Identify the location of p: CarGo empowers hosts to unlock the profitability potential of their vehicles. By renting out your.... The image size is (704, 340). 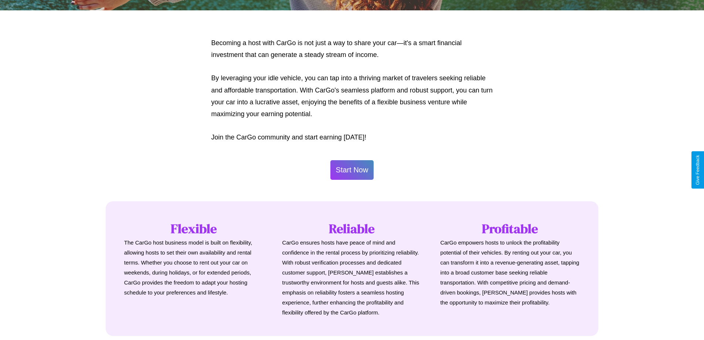
(510, 272).